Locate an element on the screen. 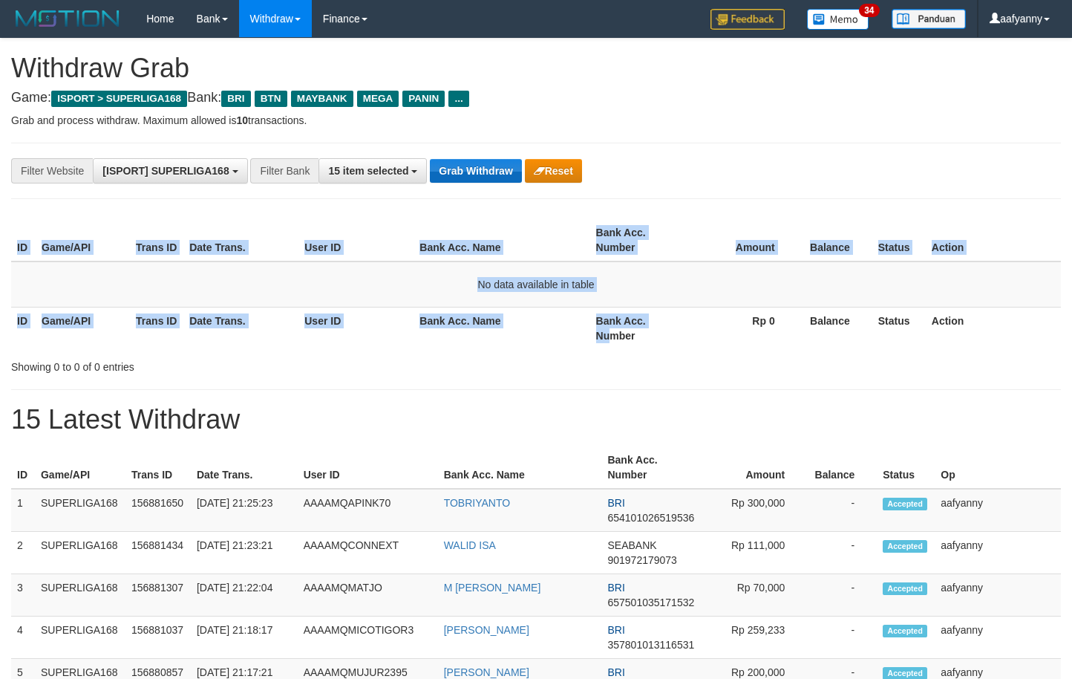 The image size is (1072, 679). th: Balance is located at coordinates (835, 327).